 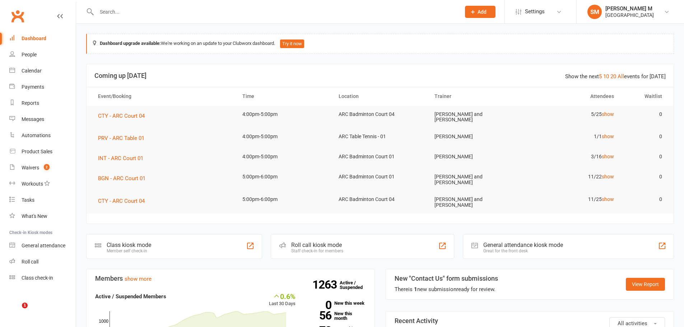 I want to click on a: Product Sales, so click(x=42, y=151).